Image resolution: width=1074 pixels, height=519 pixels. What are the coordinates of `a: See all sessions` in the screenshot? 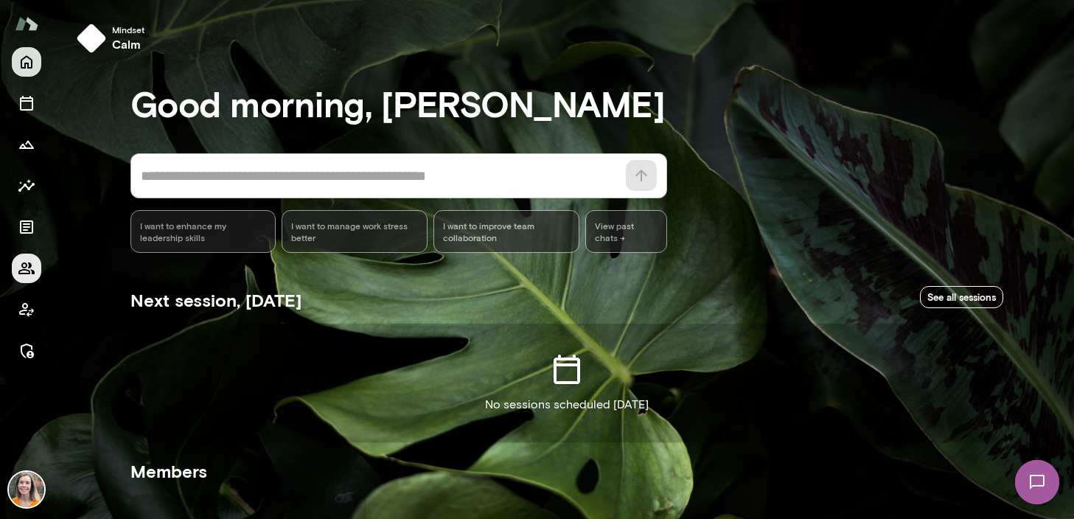 It's located at (961, 297).